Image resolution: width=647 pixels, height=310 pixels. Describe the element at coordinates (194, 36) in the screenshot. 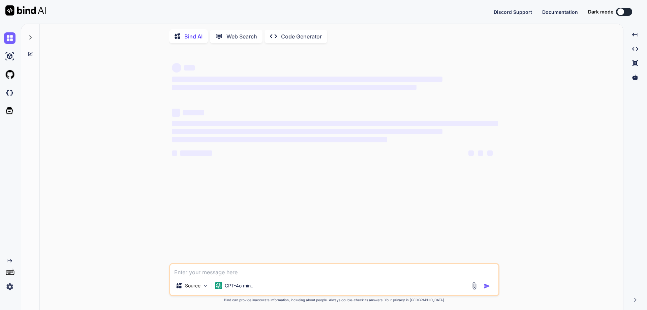

I see `p: Bind AI` at that location.